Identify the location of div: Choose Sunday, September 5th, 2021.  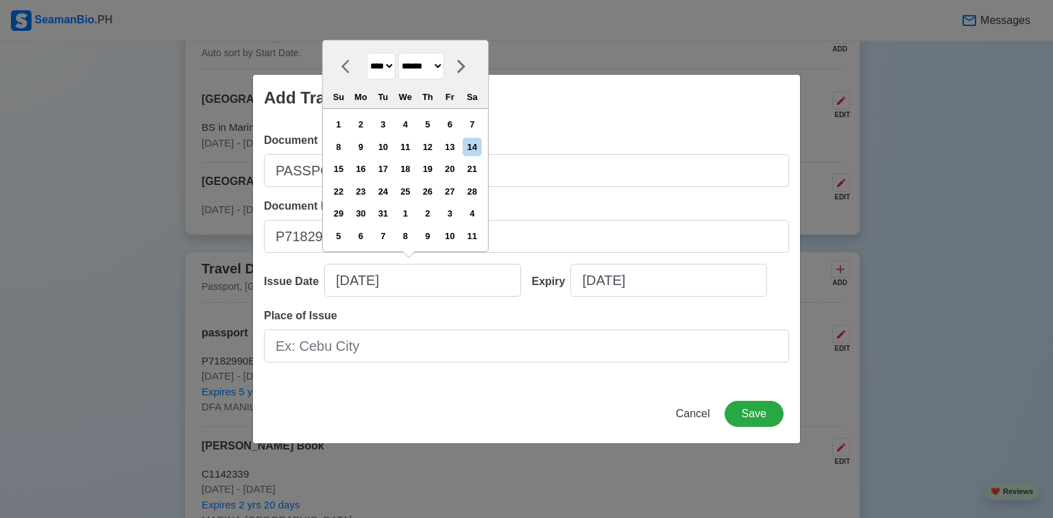
(338, 236).